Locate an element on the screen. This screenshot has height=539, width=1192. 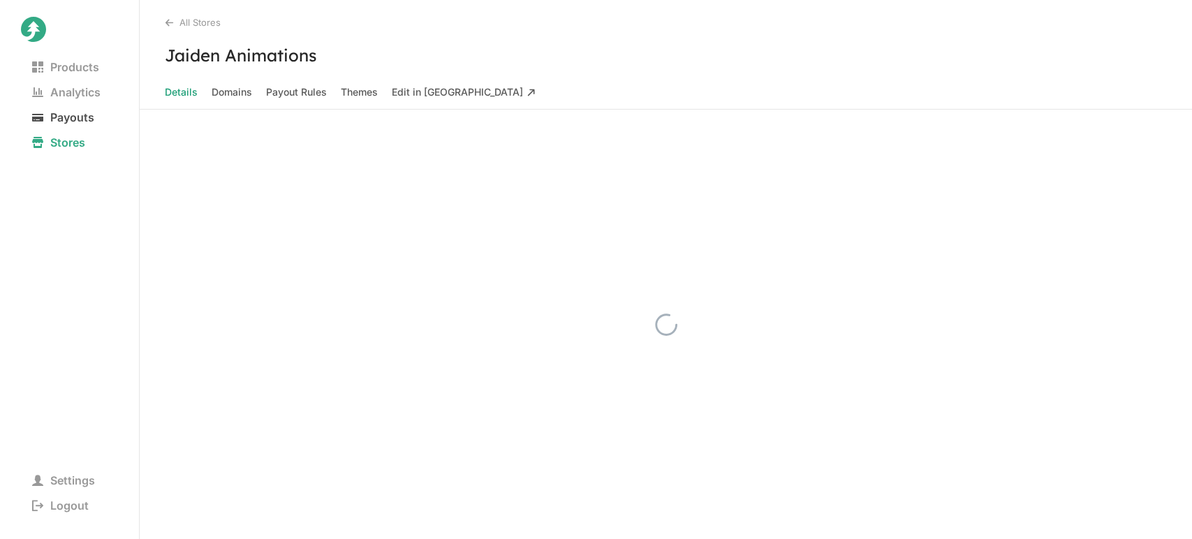
span: Domains is located at coordinates (232, 92).